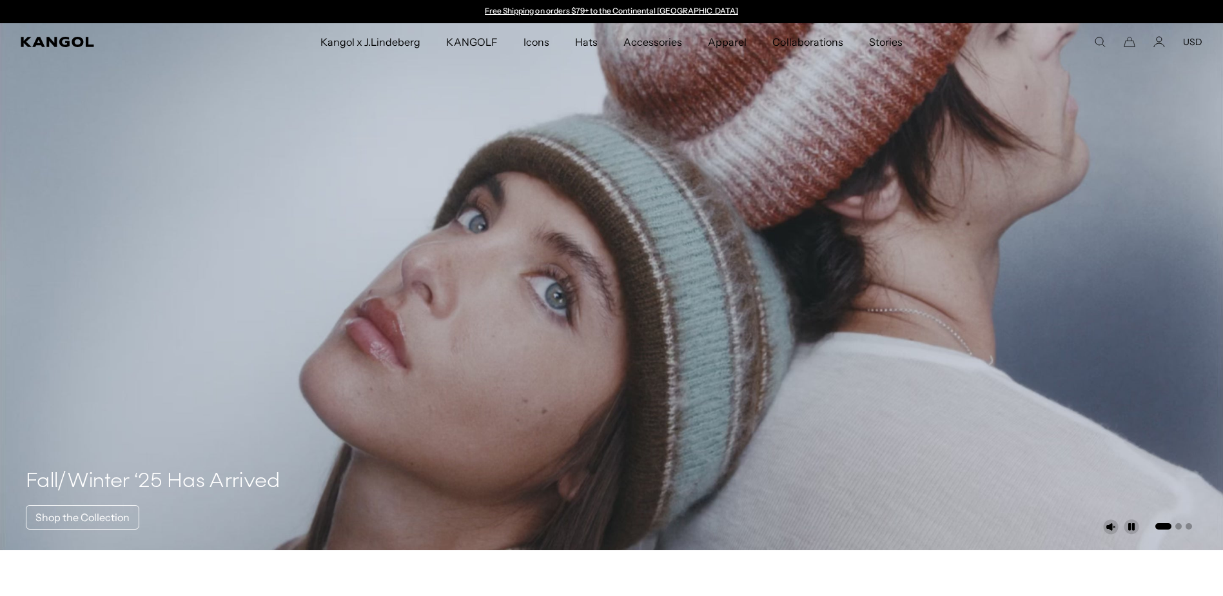 The height and width of the screenshot is (596, 1223). What do you see at coordinates (1193, 42) in the screenshot?
I see `button: USD` at bounding box center [1193, 42].